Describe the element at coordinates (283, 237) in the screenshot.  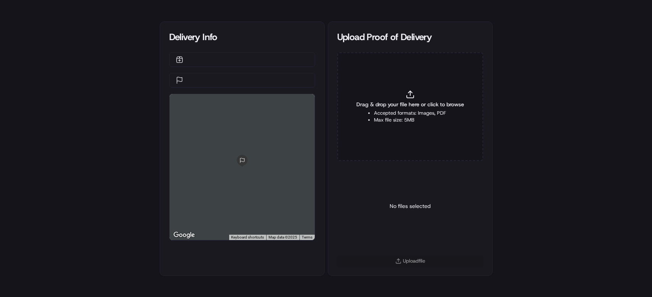
I see `span: Map data ©2025` at that location.